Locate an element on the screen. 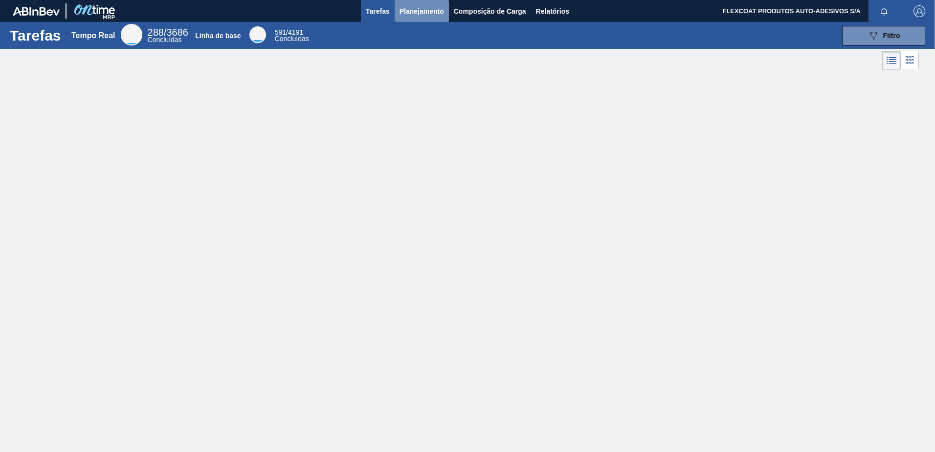 The image size is (935, 452). div: Linha de base is located at coordinates (218, 36).